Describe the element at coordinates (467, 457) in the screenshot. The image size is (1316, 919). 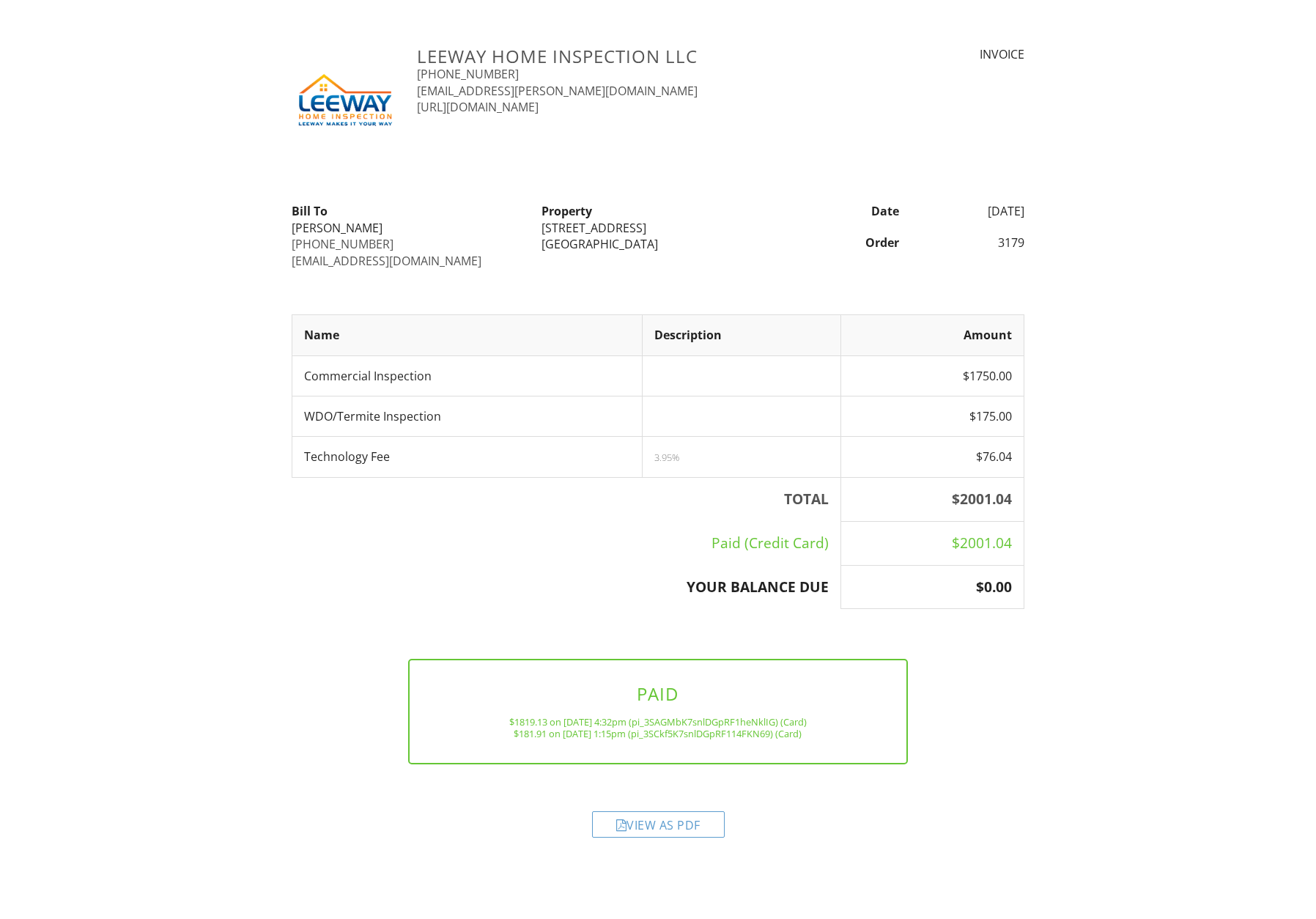
I see `td: Technology Fee` at that location.